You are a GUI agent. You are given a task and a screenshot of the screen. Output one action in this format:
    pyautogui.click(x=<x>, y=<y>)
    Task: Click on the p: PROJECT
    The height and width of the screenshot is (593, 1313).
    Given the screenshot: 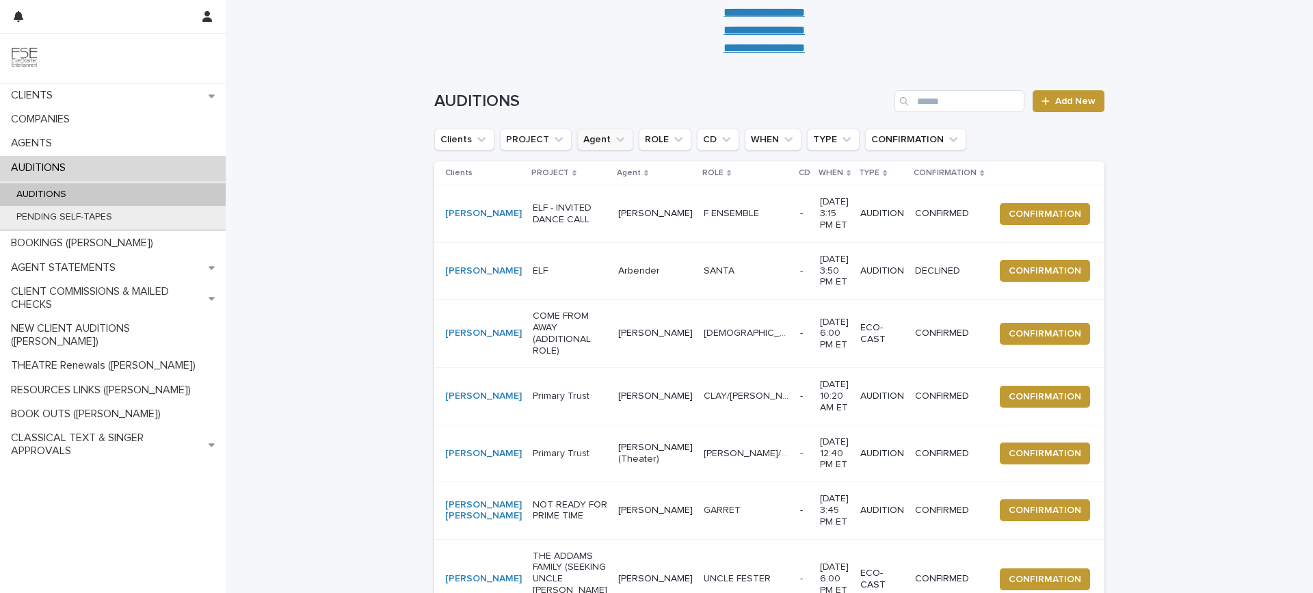 What is the action you would take?
    pyautogui.click(x=550, y=173)
    